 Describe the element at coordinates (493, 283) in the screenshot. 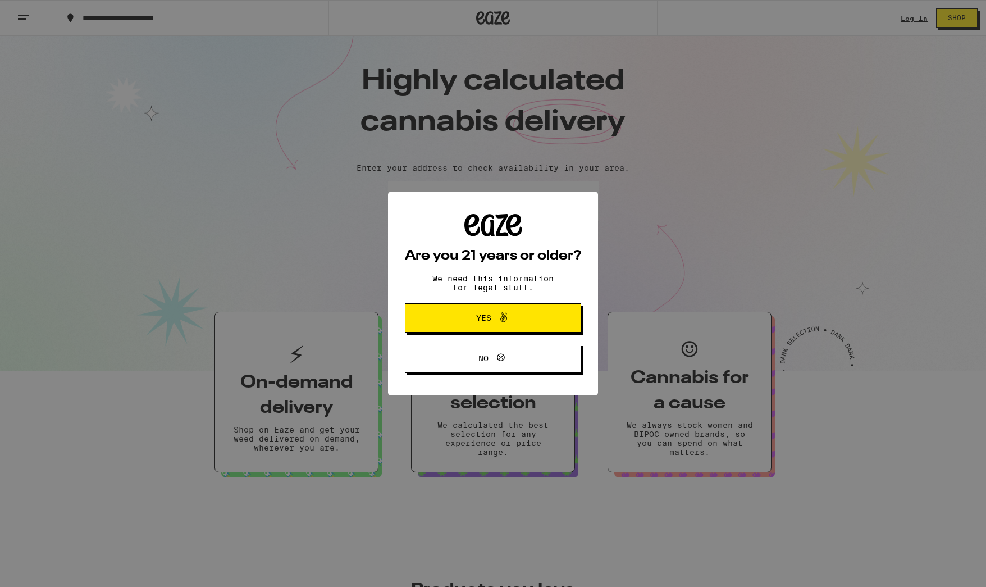

I see `p: We need this information for legal stuff.` at that location.